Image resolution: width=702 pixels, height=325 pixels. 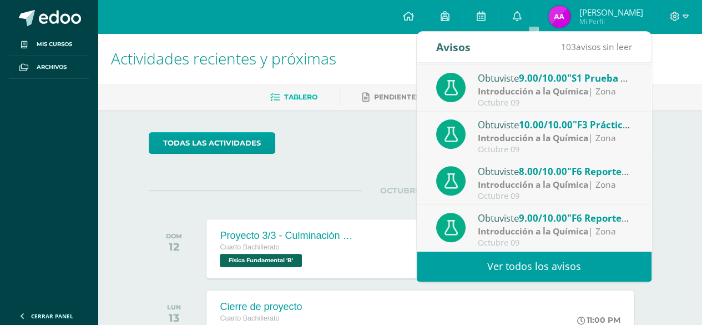 What do you see at coordinates (597, 47) in the screenshot?
I see `span: avisos sin leer` at bounding box center [597, 47].